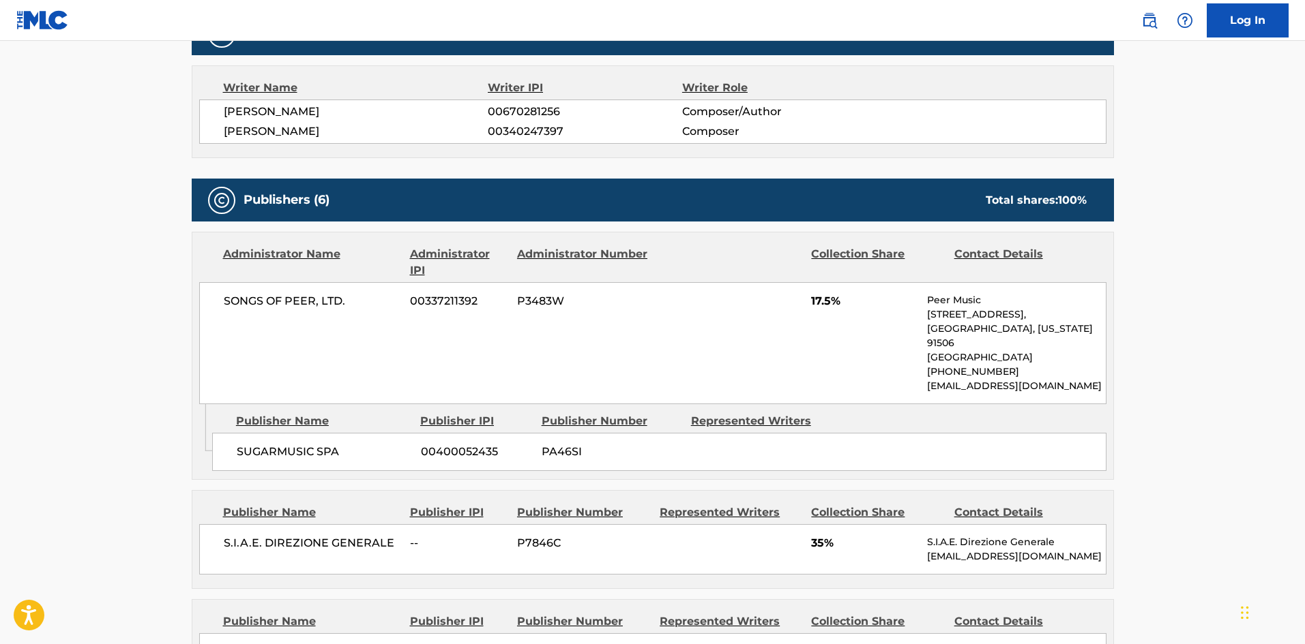 The height and width of the screenshot is (644, 1305). I want to click on div: Administrator Name, so click(311, 263).